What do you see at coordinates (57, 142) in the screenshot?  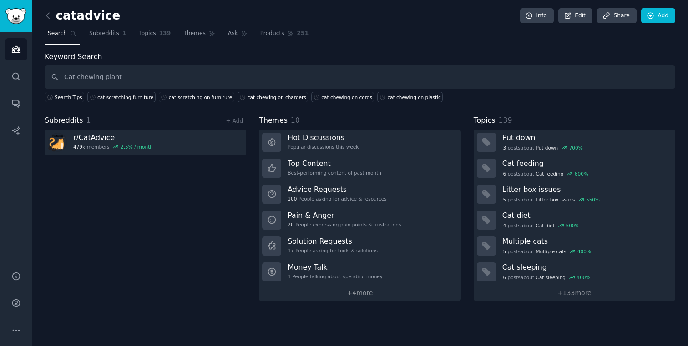 I see `img: CatAdvice` at bounding box center [57, 142].